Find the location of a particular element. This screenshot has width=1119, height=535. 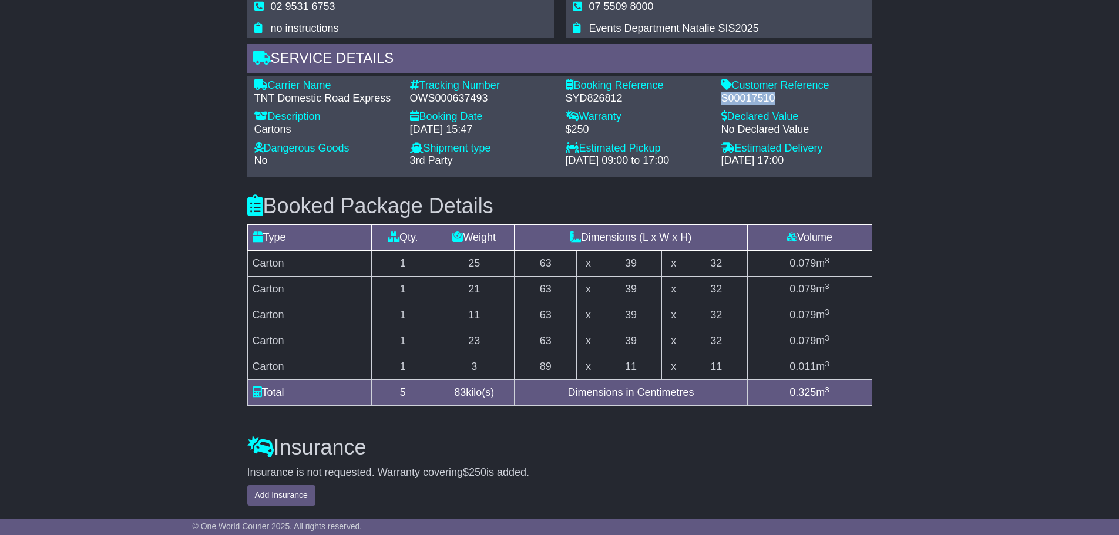

div: Estimated Pickup is located at coordinates (637, 149).